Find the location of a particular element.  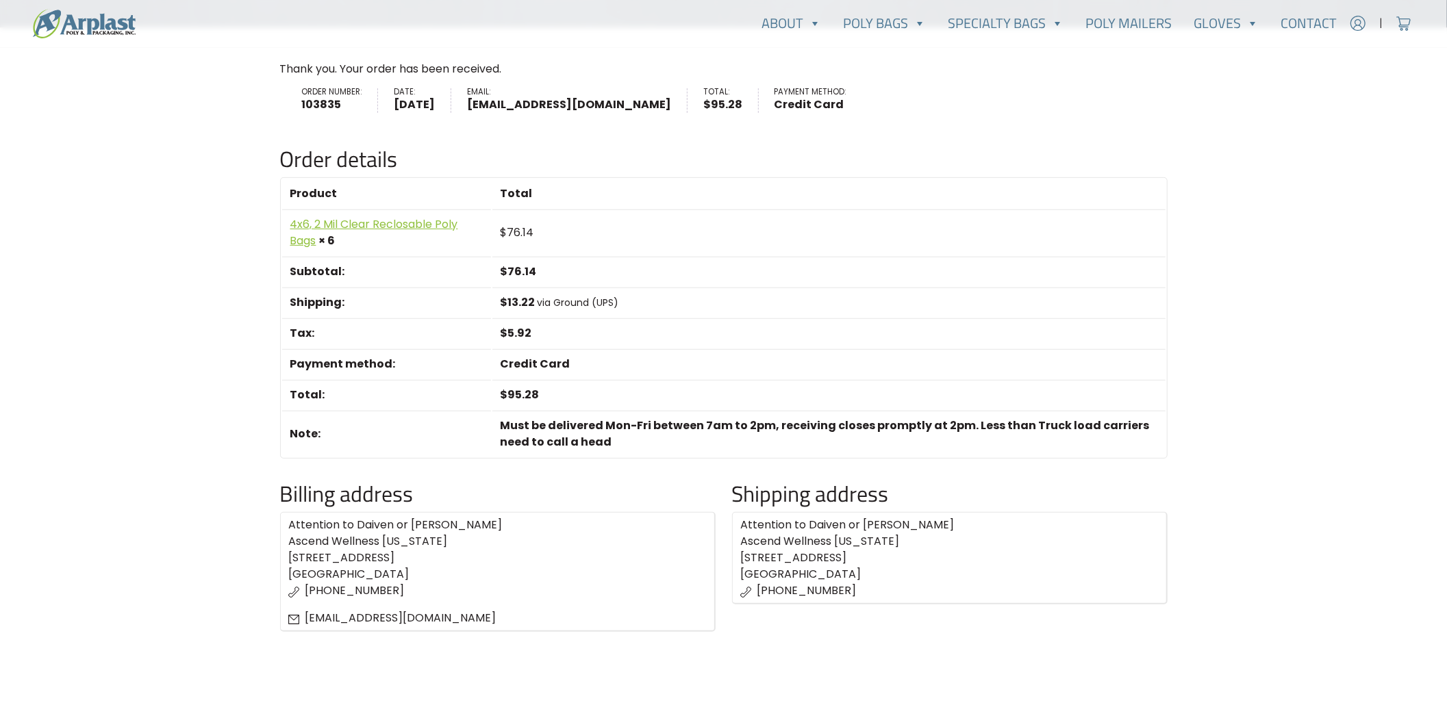

th: Shipping: is located at coordinates (386, 302).